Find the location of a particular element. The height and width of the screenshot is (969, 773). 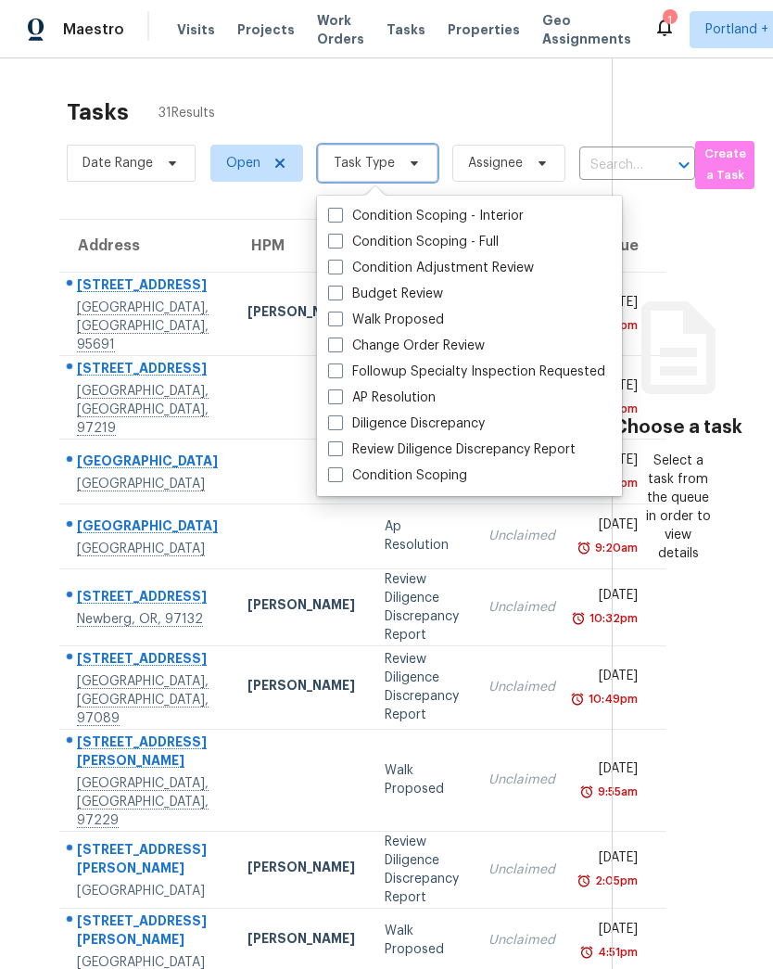

span: Assignee is located at coordinates (495, 163).